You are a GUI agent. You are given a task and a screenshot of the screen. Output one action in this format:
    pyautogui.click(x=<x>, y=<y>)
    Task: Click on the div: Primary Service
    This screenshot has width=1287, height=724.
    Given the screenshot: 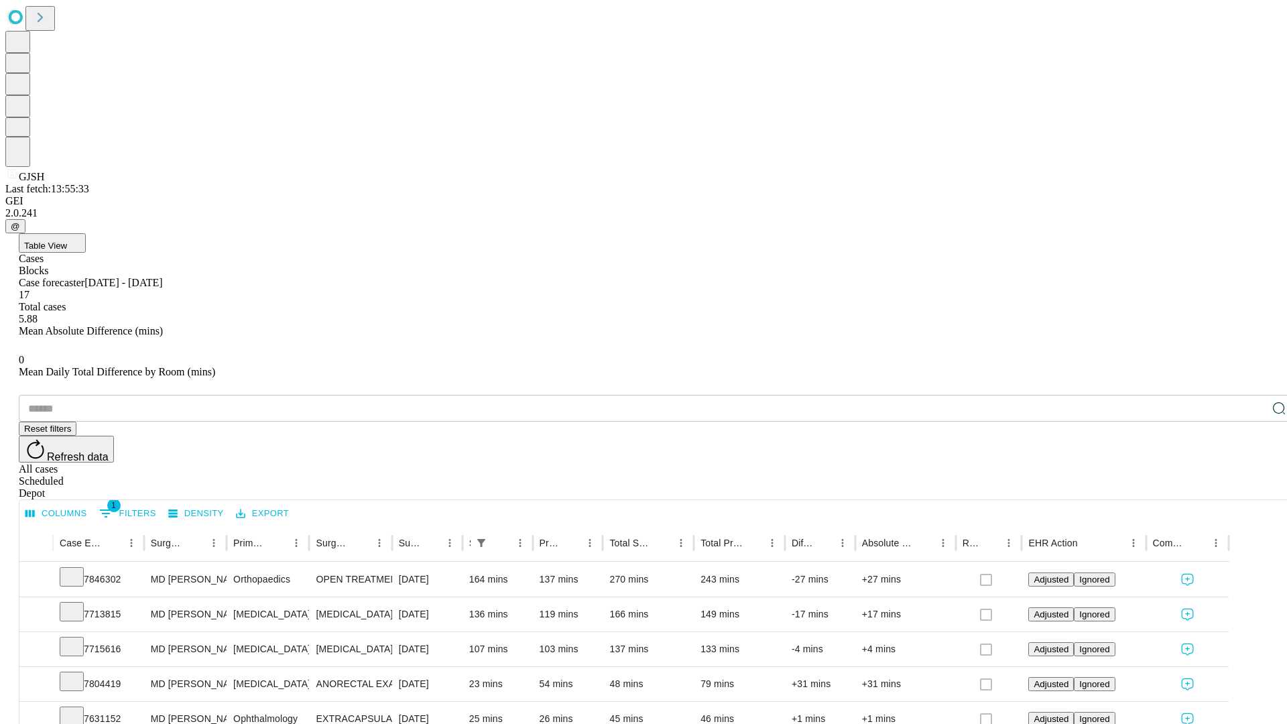 What is the action you would take?
    pyautogui.click(x=250, y=543)
    